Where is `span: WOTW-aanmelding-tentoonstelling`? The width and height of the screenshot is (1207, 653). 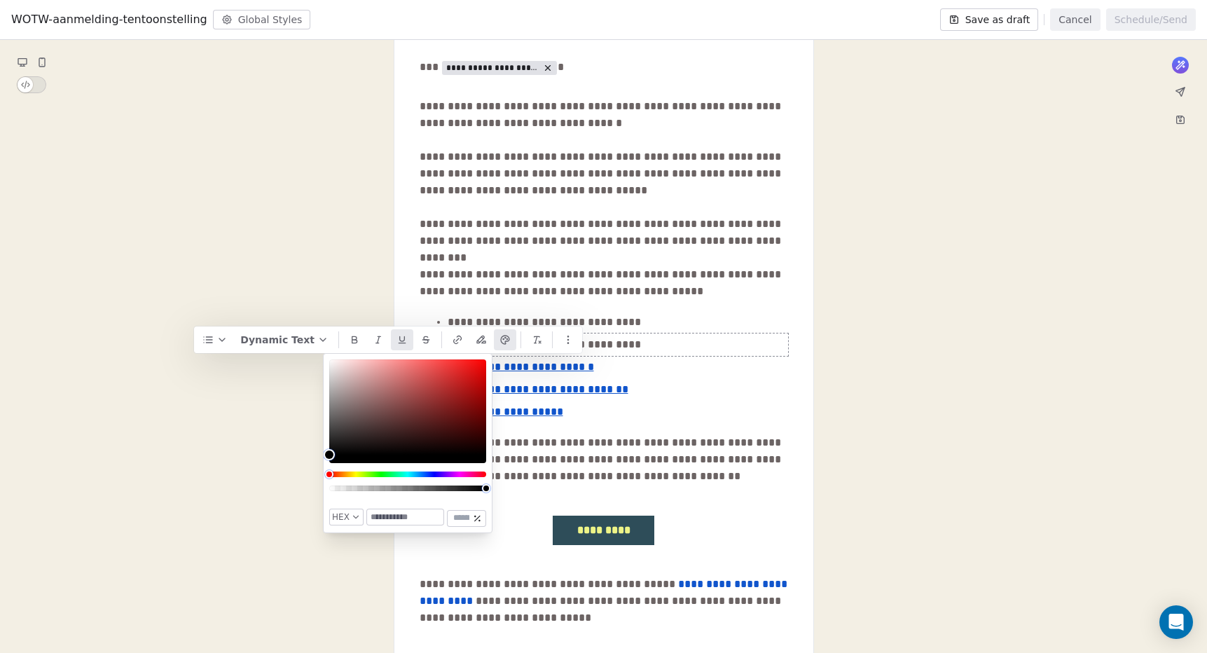 span: WOTW-aanmelding-tentoonstelling is located at coordinates (109, 20).